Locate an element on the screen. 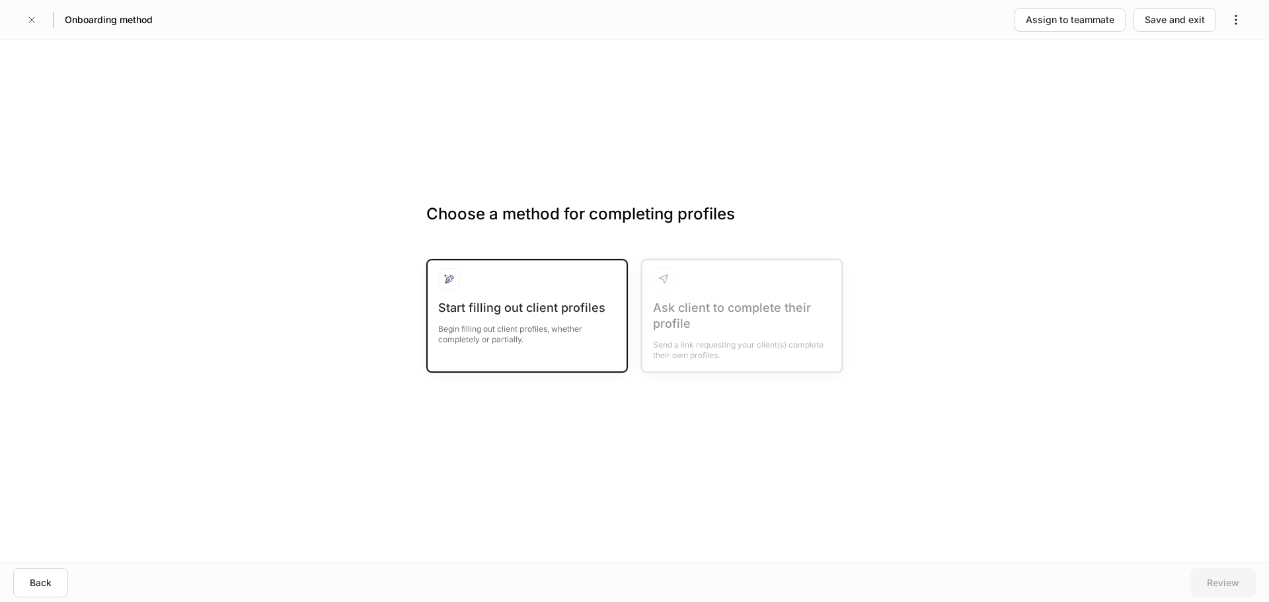  button: Save and exit is located at coordinates (1174, 20).